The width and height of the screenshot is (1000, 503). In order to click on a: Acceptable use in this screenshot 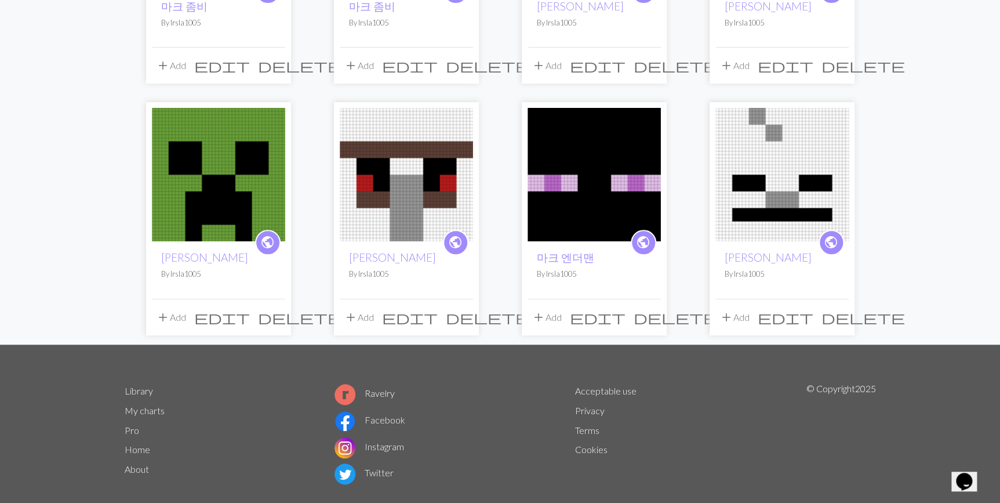, I will do `click(606, 390)`.